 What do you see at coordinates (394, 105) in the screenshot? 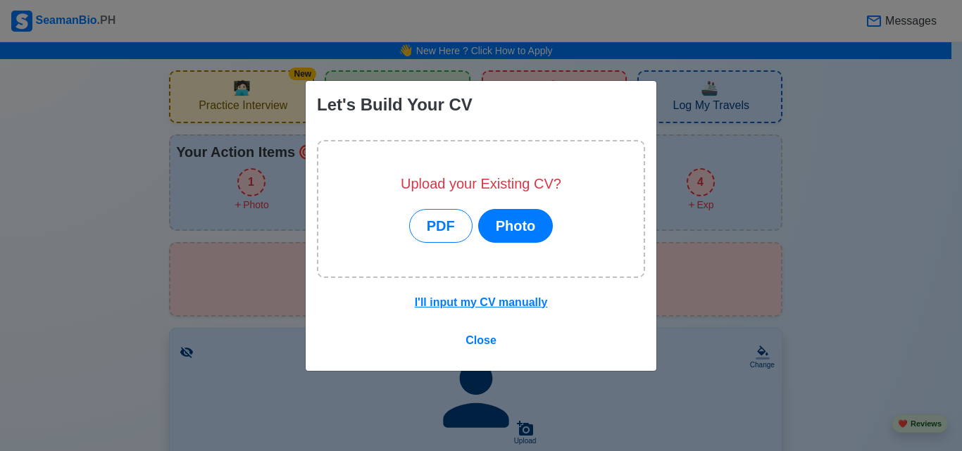
I see `div: Let's Build Your CV` at bounding box center [394, 105].